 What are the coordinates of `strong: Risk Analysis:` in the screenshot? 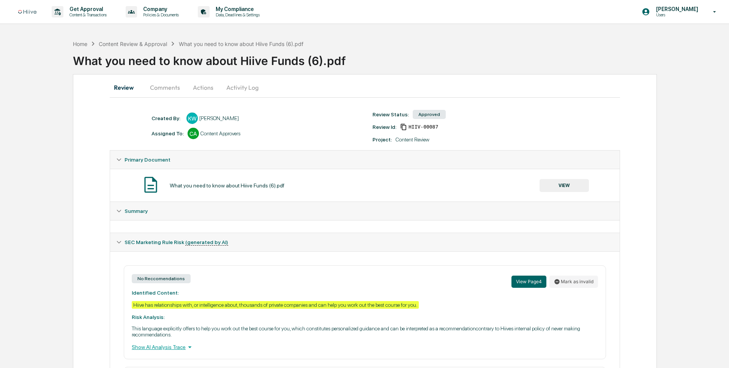 It's located at (148, 317).